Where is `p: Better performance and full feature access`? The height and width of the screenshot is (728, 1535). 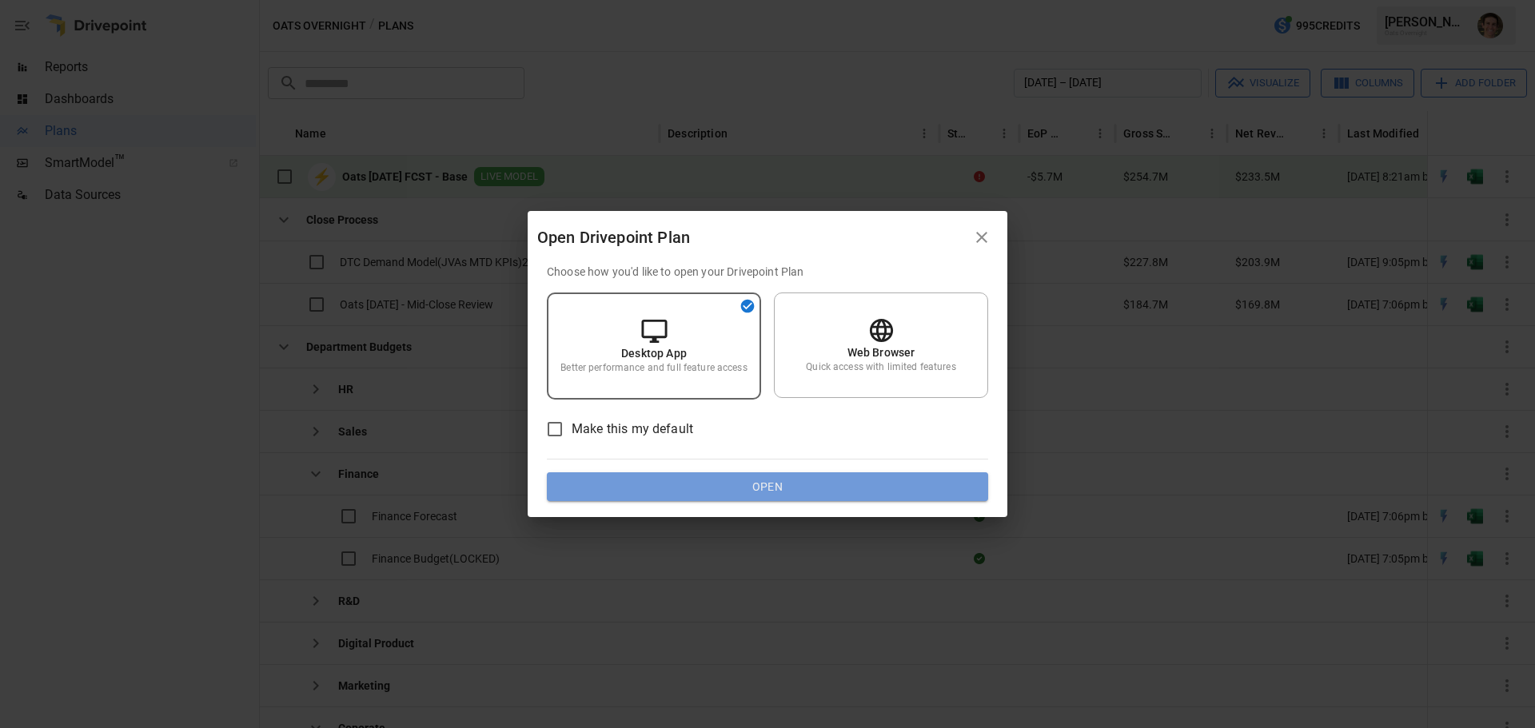
p: Better performance and full feature access is located at coordinates (653, 368).